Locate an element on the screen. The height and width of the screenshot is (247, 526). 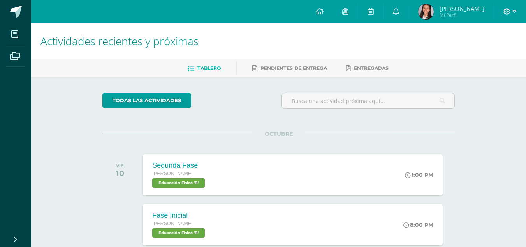
span: Pendientes de entrega is located at coordinates (294, 68).